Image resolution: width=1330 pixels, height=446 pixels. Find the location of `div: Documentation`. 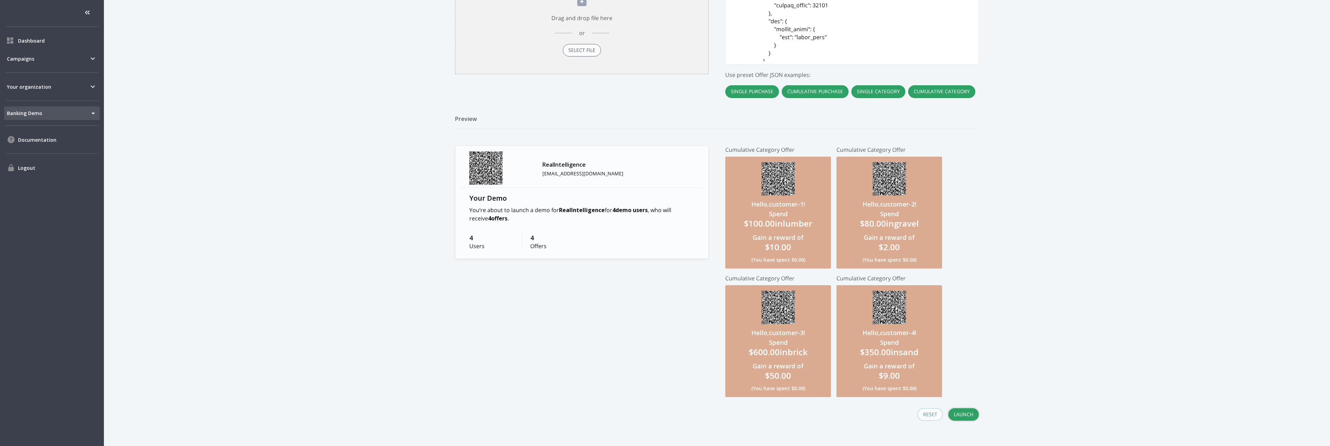

div: Documentation is located at coordinates (52, 140).